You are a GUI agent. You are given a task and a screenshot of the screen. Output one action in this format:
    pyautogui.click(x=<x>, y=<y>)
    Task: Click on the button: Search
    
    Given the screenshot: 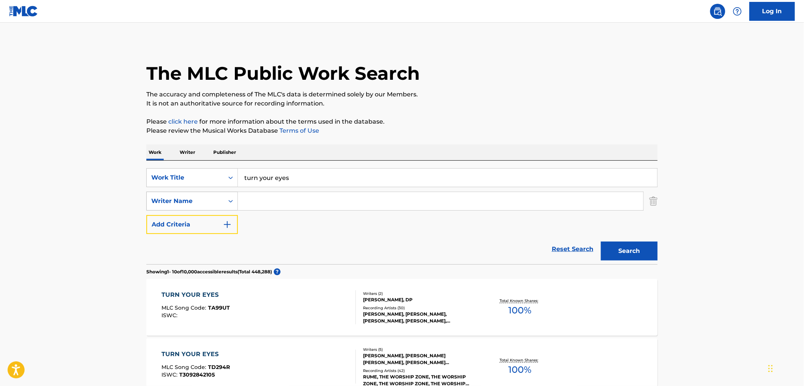 What is the action you would take?
    pyautogui.click(x=629, y=251)
    